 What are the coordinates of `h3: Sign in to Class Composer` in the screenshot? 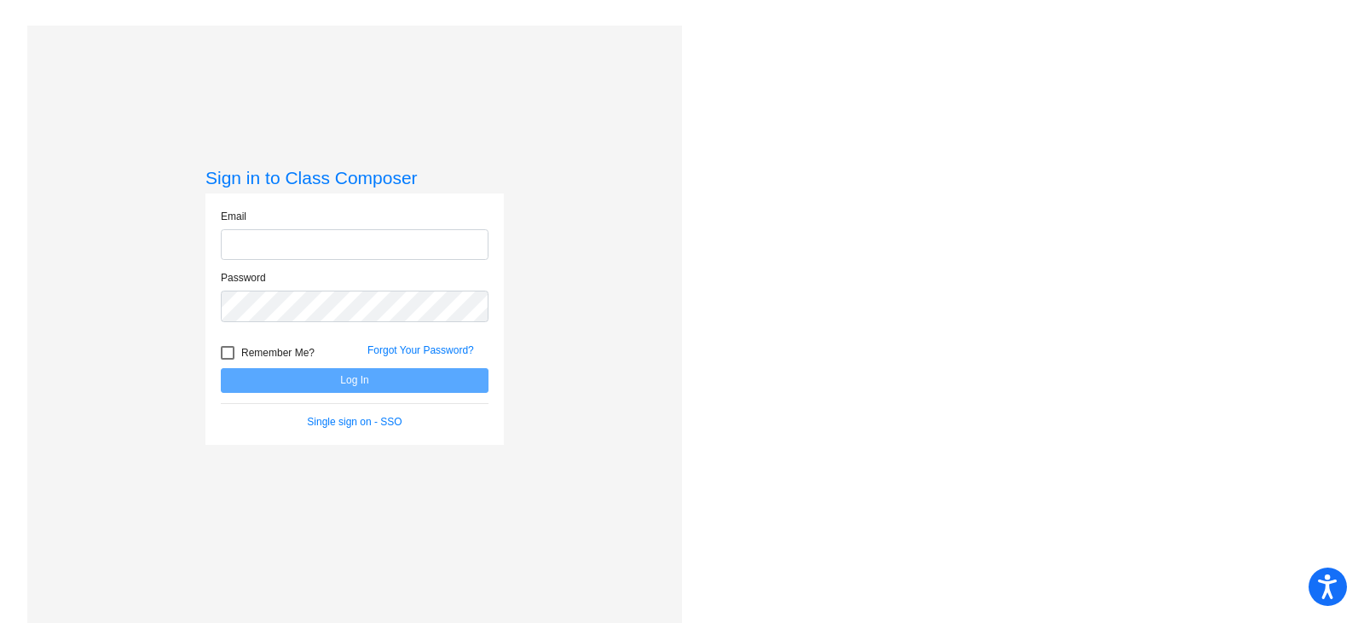 It's located at (355, 177).